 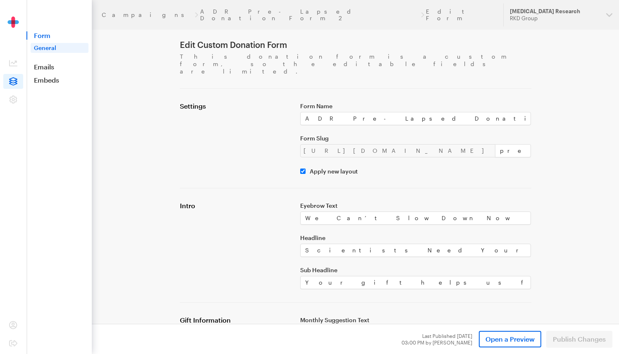 What do you see at coordinates (356, 45) in the screenshot?
I see `h1: Edit Custom Donation Form` at bounding box center [356, 45].